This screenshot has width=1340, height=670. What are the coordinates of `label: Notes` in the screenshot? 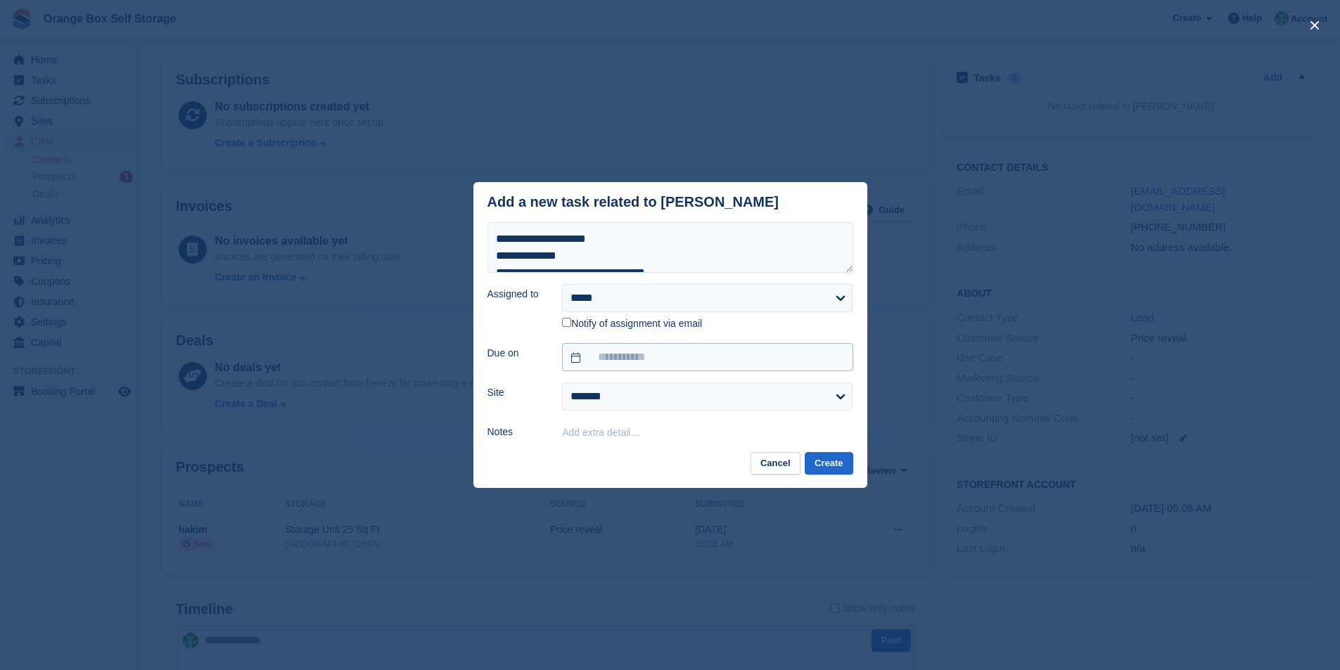 It's located at (516, 432).